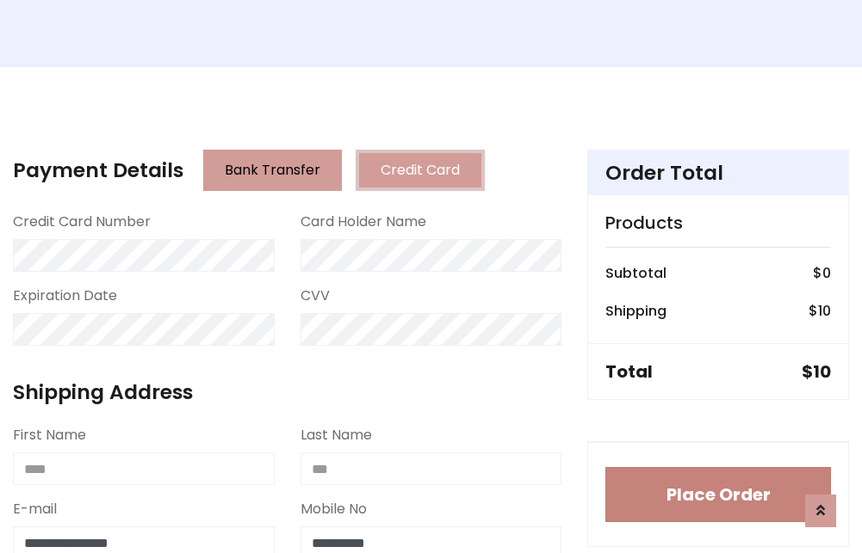 This screenshot has height=553, width=862. Describe the element at coordinates (826, 273) in the screenshot. I see `span: 0` at that location.